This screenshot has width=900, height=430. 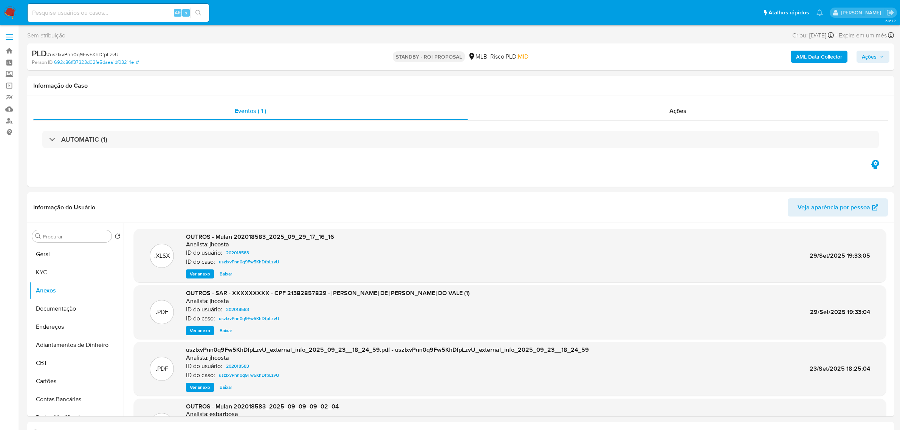 I want to click on button: Anexos, so click(x=76, y=291).